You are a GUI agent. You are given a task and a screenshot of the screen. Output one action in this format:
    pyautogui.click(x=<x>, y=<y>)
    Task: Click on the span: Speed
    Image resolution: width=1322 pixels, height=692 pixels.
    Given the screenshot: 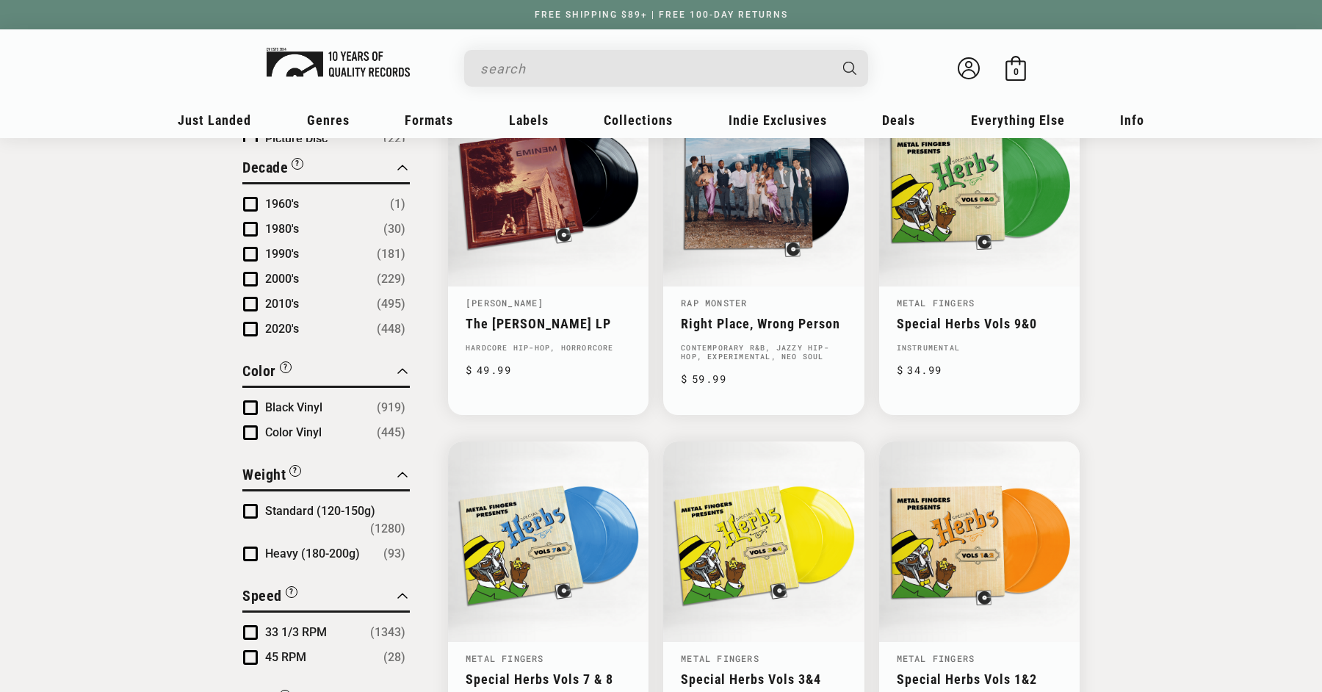 What is the action you would take?
    pyautogui.click(x=262, y=596)
    